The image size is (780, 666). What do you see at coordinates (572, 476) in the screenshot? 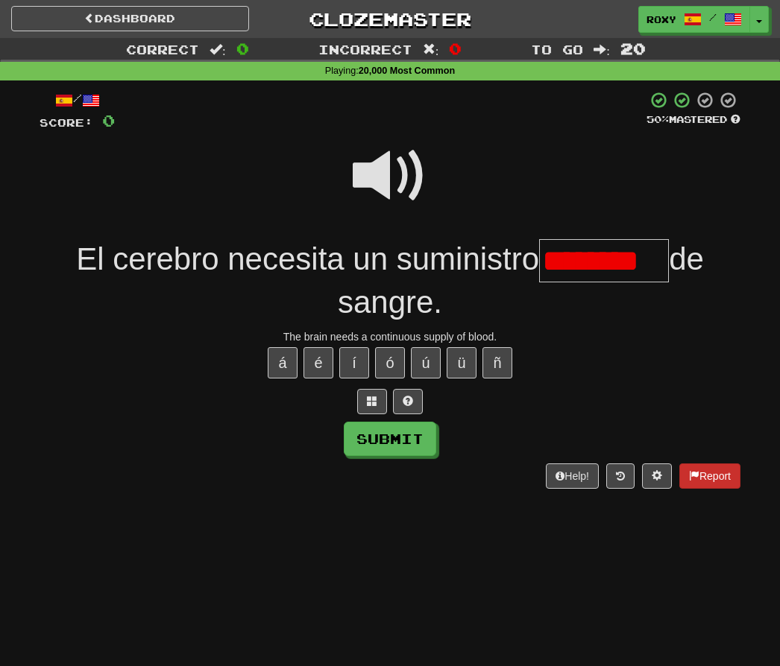
I see `button: Help!` at bounding box center [572, 476].